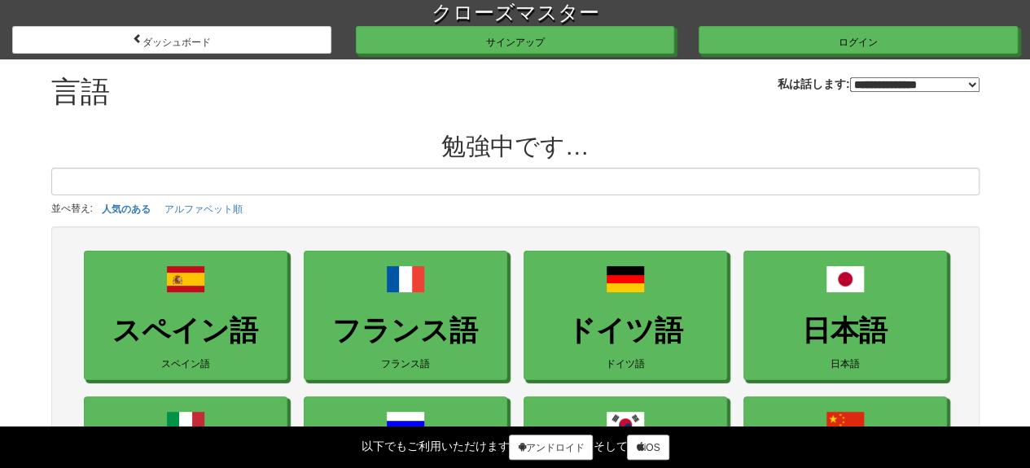  I want to click on a: サインアップ, so click(515, 40).